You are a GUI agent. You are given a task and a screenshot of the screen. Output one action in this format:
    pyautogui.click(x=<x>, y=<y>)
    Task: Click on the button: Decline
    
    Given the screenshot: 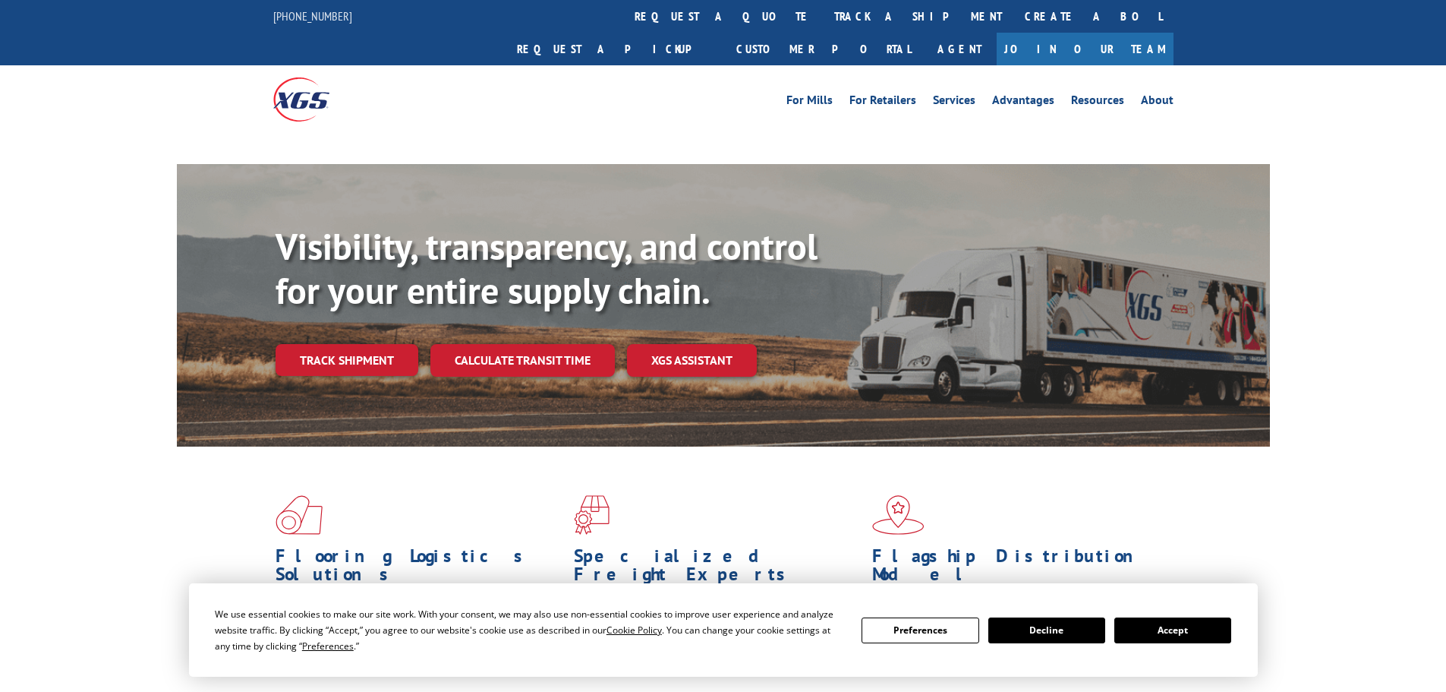 What is the action you would take?
    pyautogui.click(x=1047, y=630)
    